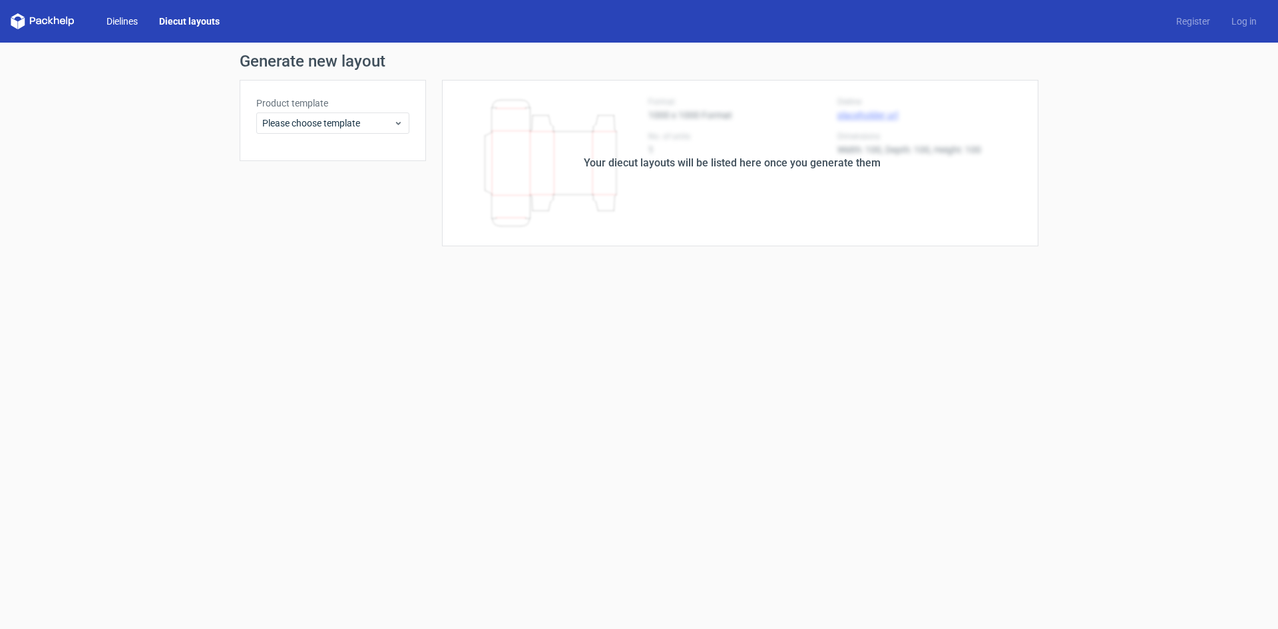  I want to click on span: Please choose template, so click(327, 123).